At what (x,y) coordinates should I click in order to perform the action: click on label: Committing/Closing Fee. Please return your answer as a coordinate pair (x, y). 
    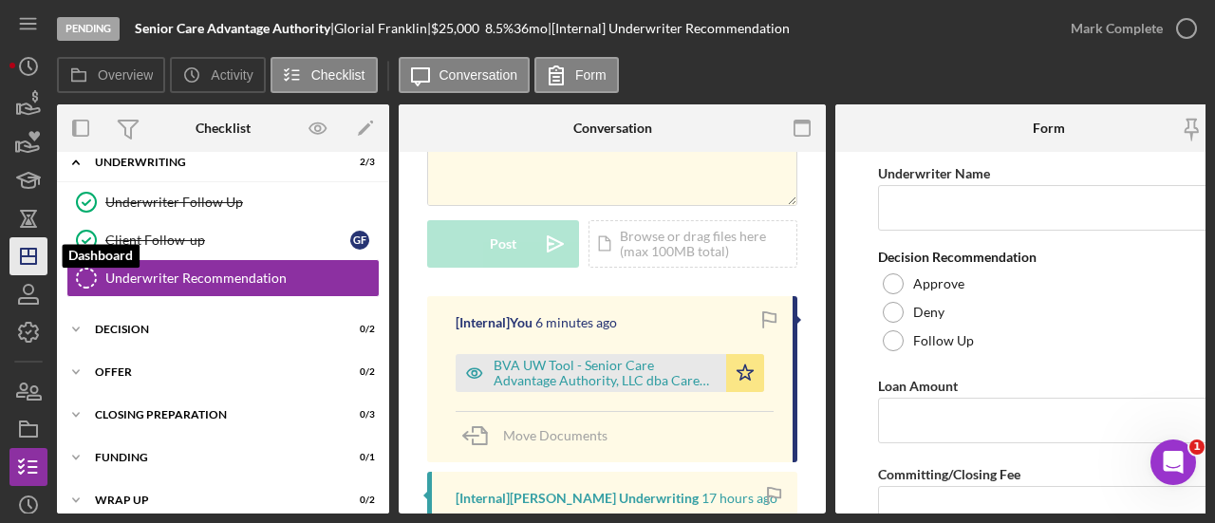
    Looking at the image, I should click on (949, 473).